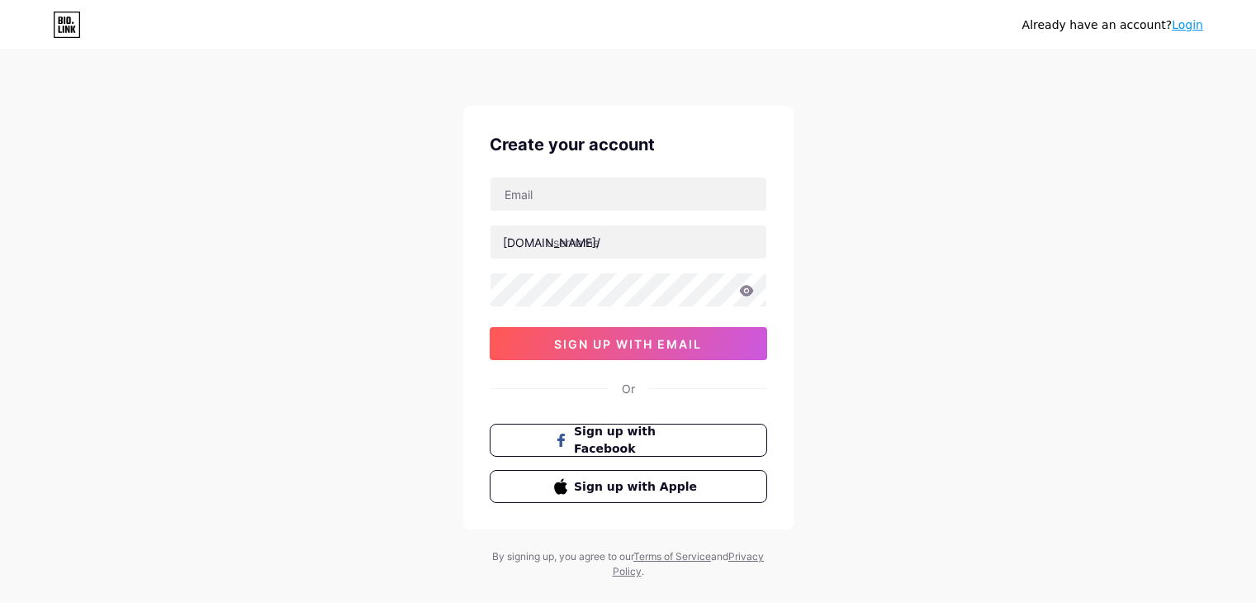 The height and width of the screenshot is (603, 1256). Describe the element at coordinates (628, 194) in the screenshot. I see `input: Email` at that location.